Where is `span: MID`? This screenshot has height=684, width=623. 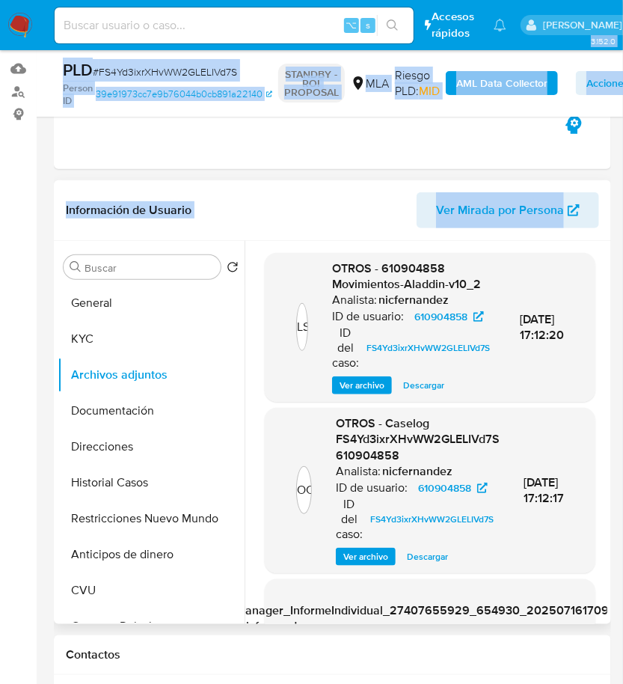 span: MID is located at coordinates (429, 91).